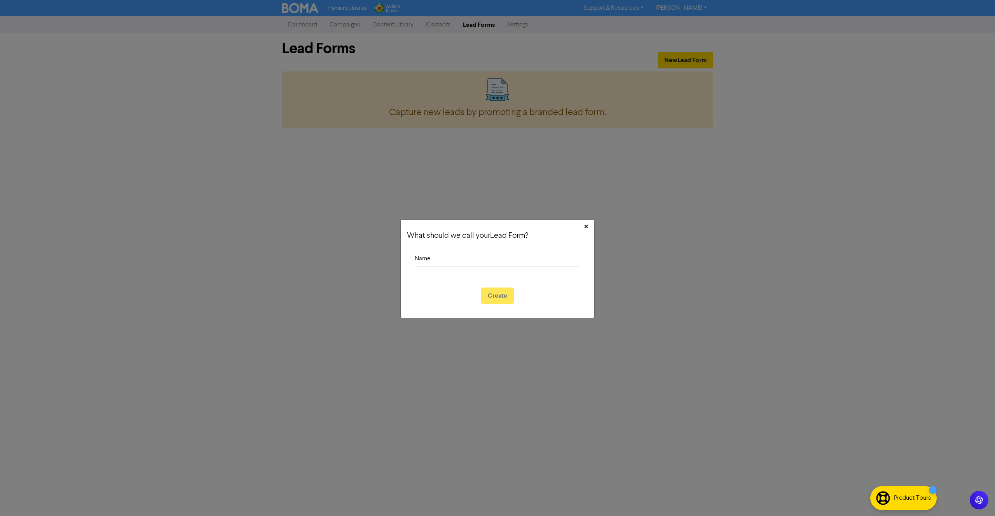 This screenshot has height=516, width=995. I want to click on label: Name, so click(422, 259).